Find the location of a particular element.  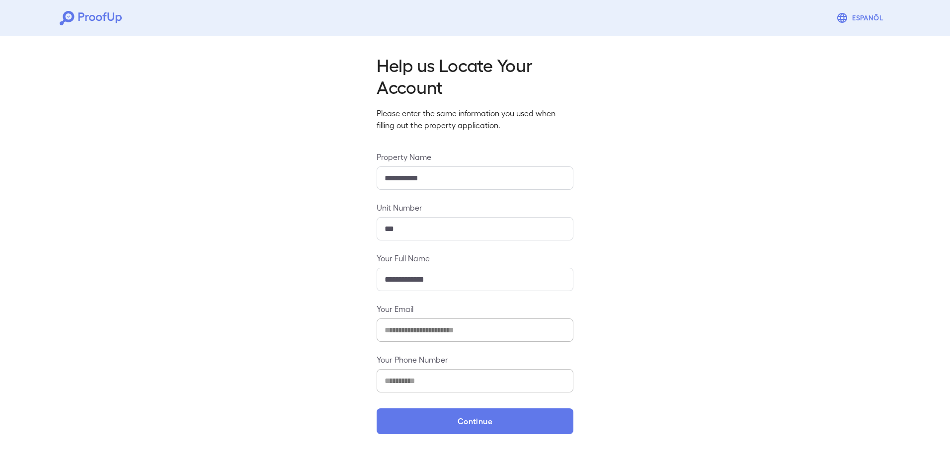

label: Unit Number is located at coordinates (475, 207).